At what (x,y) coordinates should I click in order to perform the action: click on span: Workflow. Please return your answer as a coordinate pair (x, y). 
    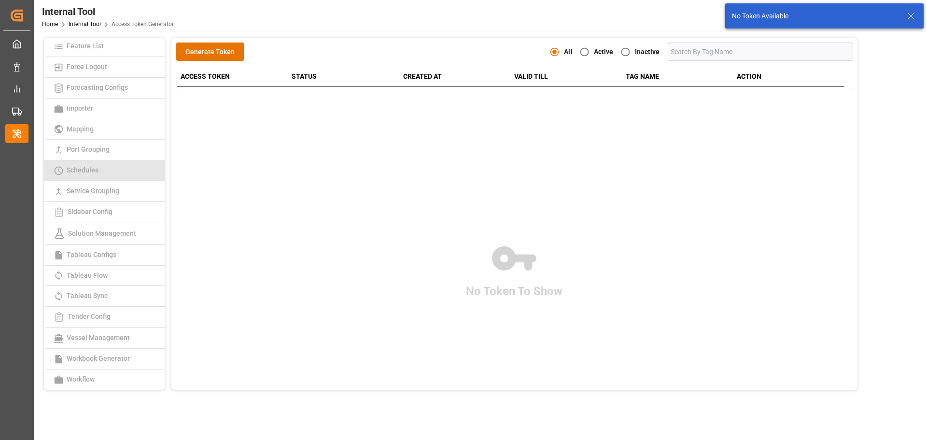
    Looking at the image, I should click on (81, 379).